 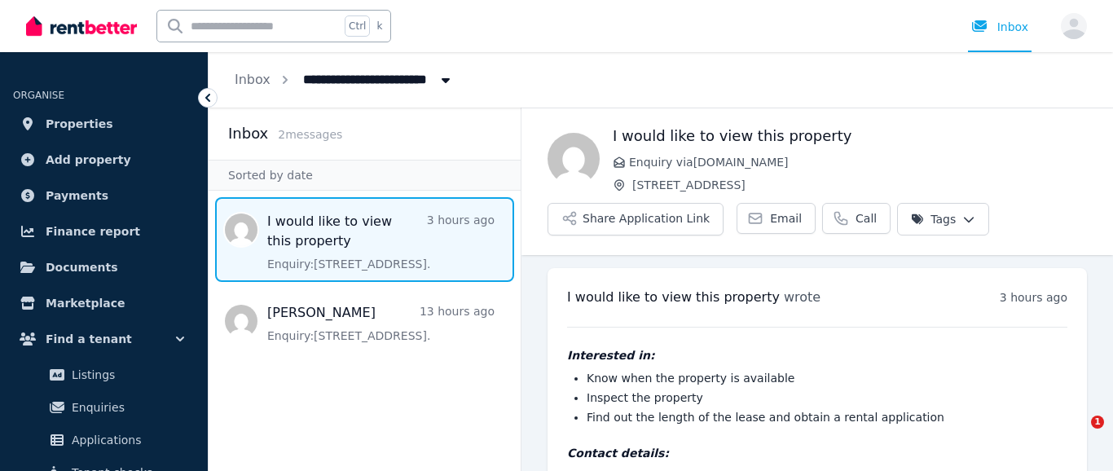 What do you see at coordinates (827, 378) in the screenshot?
I see `li: Know when the property is available` at bounding box center [827, 378].